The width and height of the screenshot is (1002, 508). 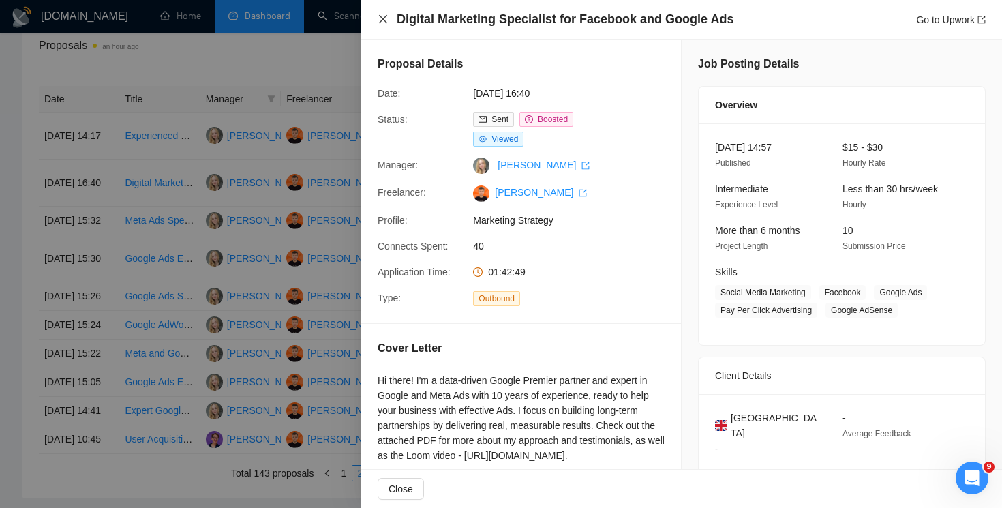 What do you see at coordinates (553, 119) in the screenshot?
I see `span: Boosted` at bounding box center [553, 119].